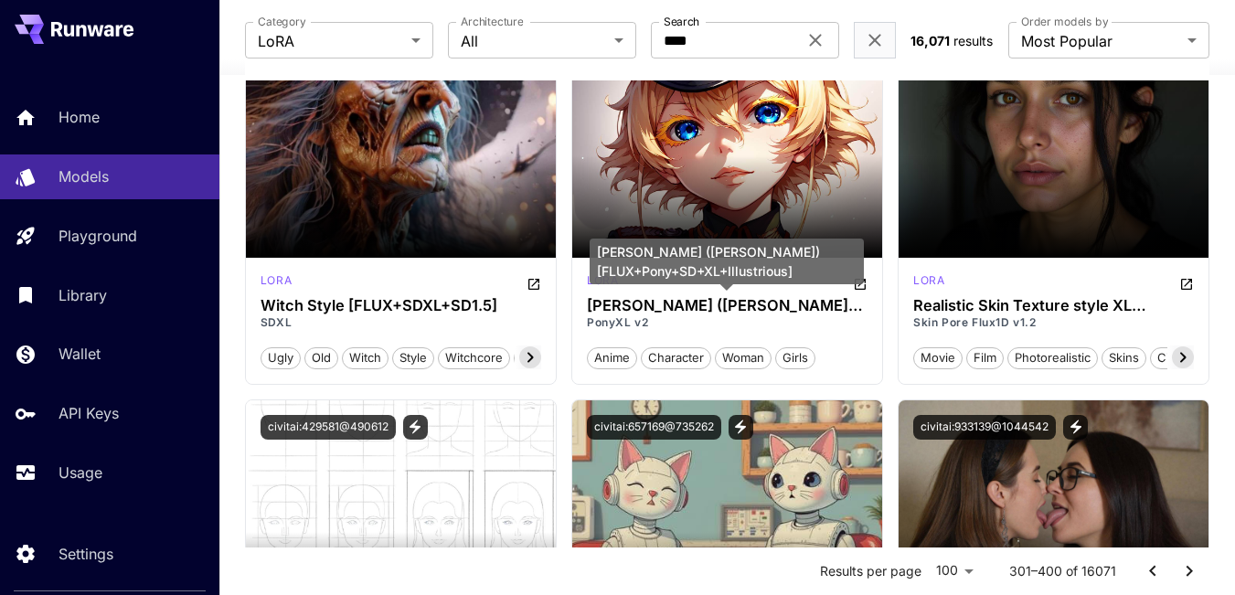  What do you see at coordinates (276, 283) in the screenshot?
I see `div: sdxl` at bounding box center [276, 283].